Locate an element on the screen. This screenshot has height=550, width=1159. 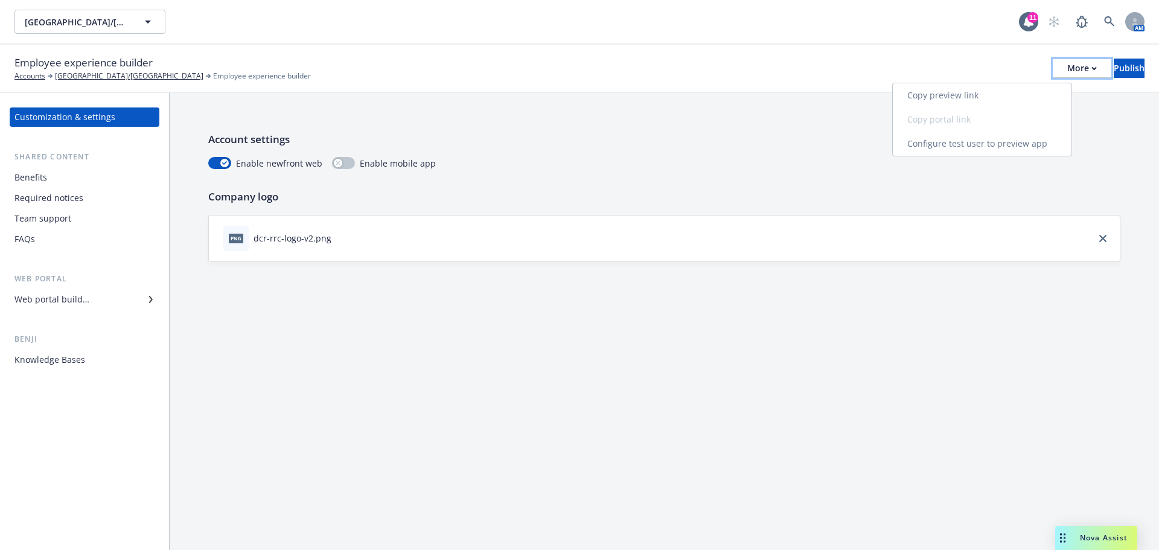
a: Start snowing is located at coordinates (1054, 22).